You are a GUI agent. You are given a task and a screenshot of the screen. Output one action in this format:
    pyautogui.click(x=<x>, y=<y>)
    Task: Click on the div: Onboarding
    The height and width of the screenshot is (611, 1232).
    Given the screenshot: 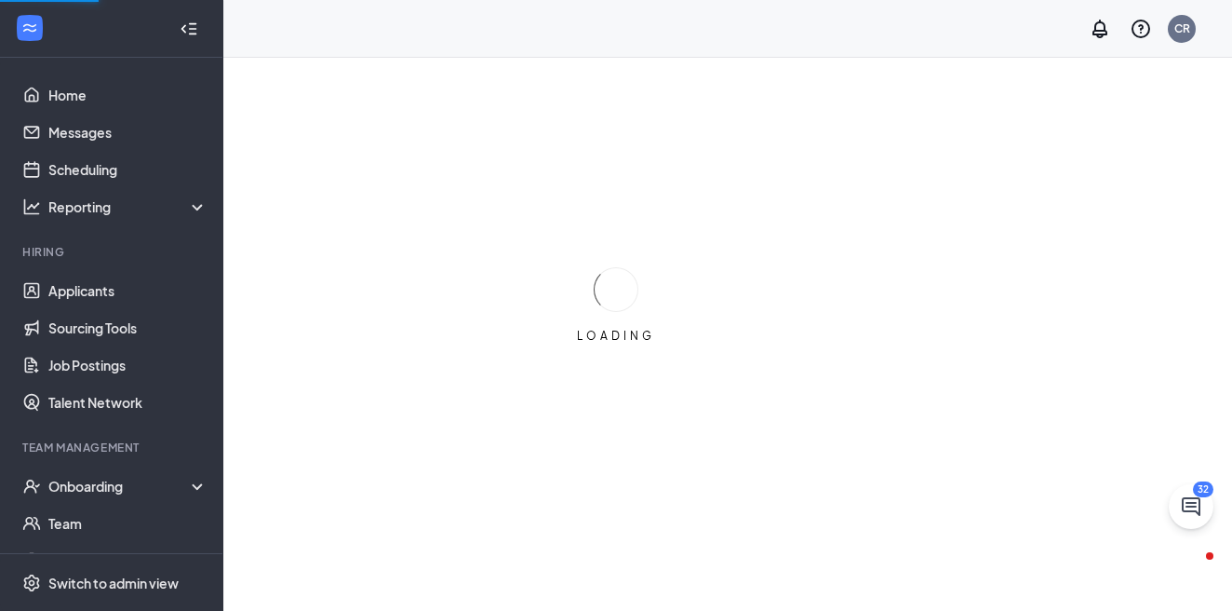 What is the action you would take?
    pyautogui.click(x=120, y=486)
    